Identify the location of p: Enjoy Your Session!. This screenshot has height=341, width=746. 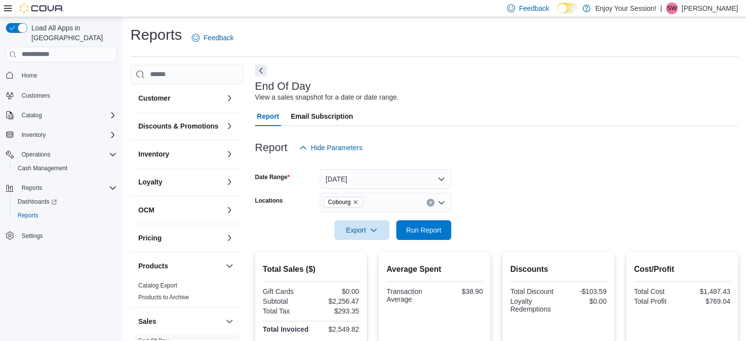
(626, 8).